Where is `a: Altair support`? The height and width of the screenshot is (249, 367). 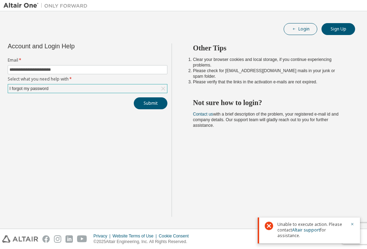
a: Altair support is located at coordinates (306, 230).